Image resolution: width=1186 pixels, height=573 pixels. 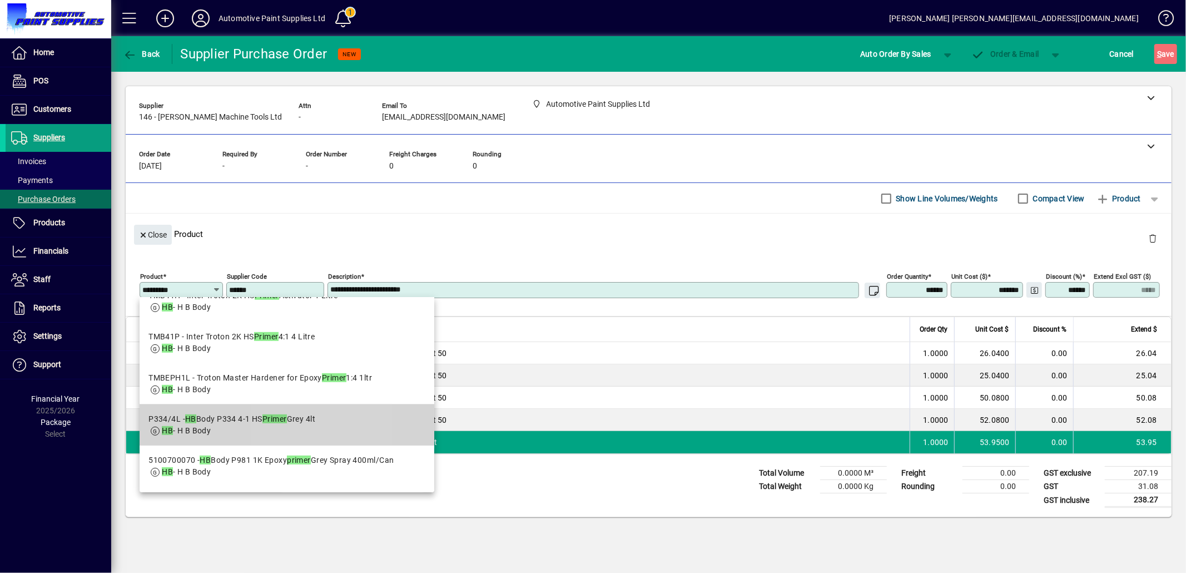 What do you see at coordinates (1050, 329) in the screenshot?
I see `span: Discount %` at bounding box center [1050, 329].